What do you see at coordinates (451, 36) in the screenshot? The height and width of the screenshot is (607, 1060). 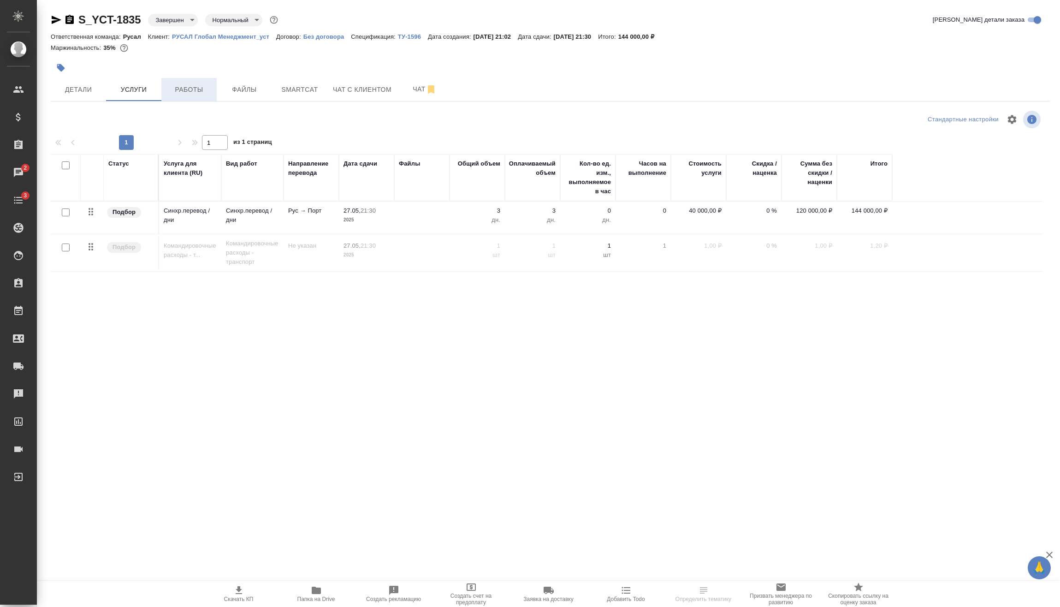 I see `p: Дата создания:` at bounding box center [451, 36].